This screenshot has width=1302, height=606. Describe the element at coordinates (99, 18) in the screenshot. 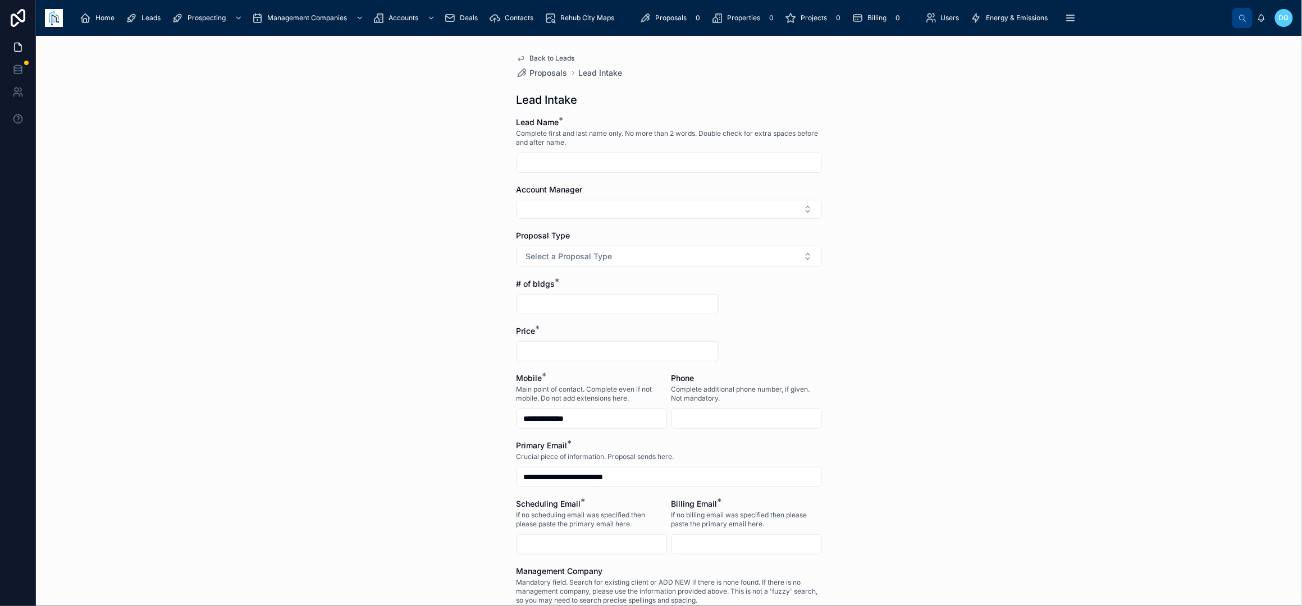

I see `a: Home` at that location.